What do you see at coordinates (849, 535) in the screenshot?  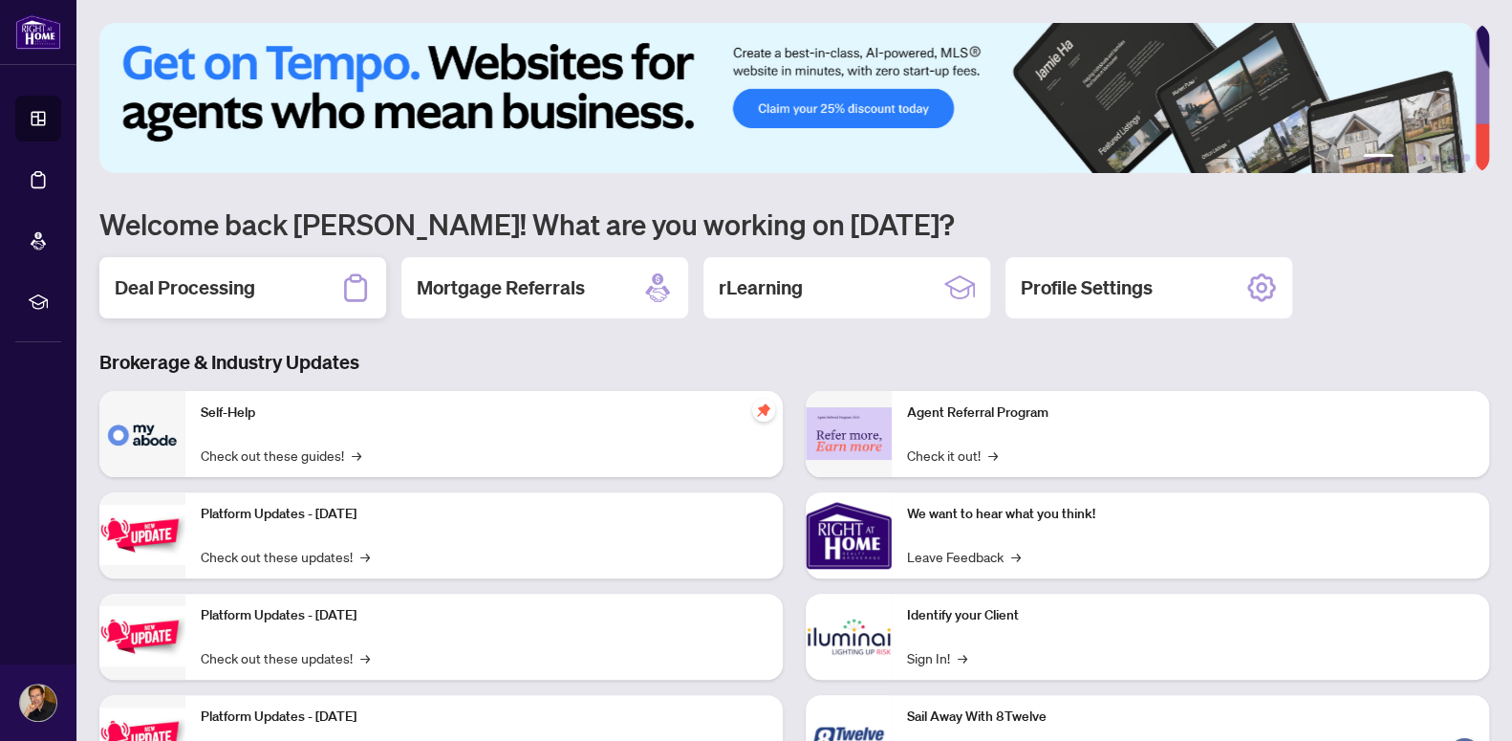 I see `img: We want to hear what you think!` at bounding box center [849, 535].